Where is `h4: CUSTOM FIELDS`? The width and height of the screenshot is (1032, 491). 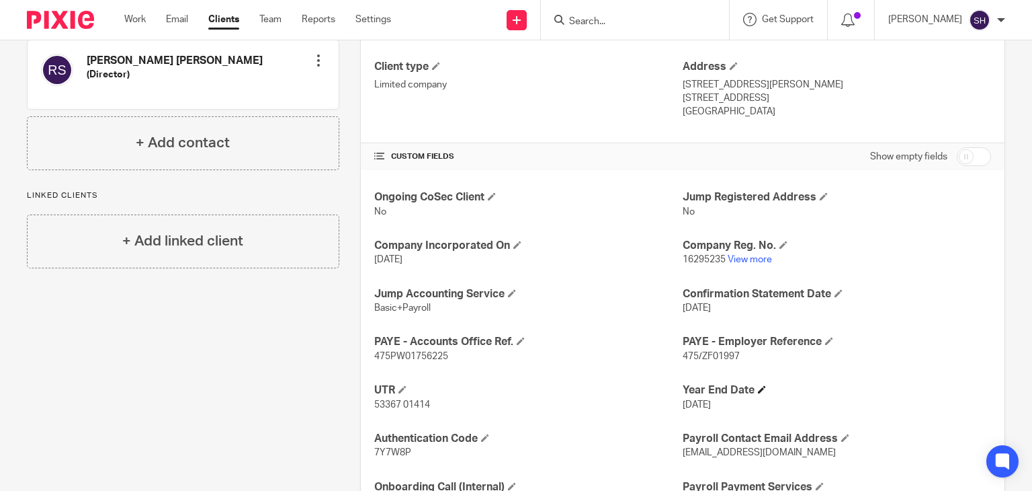 h4: CUSTOM FIELDS is located at coordinates (528, 157).